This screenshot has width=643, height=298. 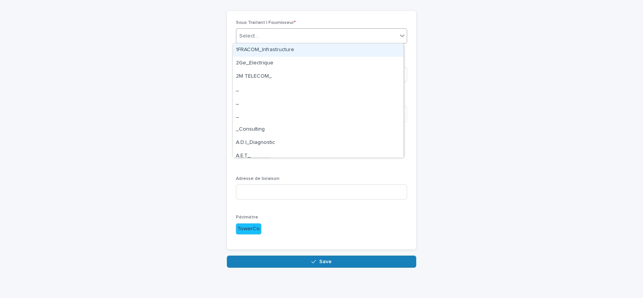 What do you see at coordinates (248, 229) in the screenshot?
I see `div: TowerCo` at bounding box center [248, 229].